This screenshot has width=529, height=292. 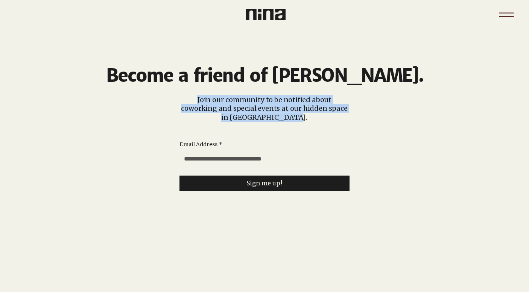 I want to click on img: Nina Logo CMYK_Charcoal.png, so click(x=266, y=14).